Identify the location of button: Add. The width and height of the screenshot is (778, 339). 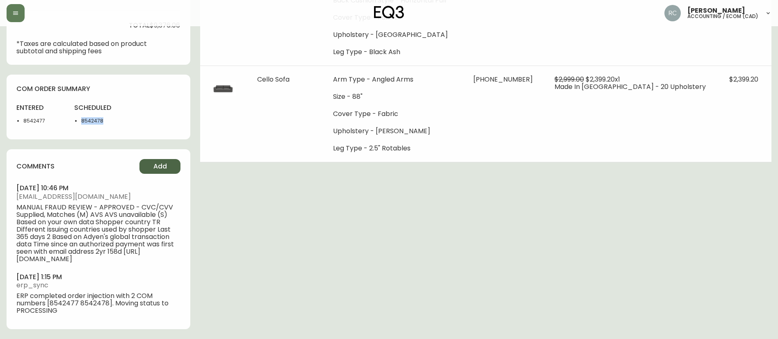
(160, 166).